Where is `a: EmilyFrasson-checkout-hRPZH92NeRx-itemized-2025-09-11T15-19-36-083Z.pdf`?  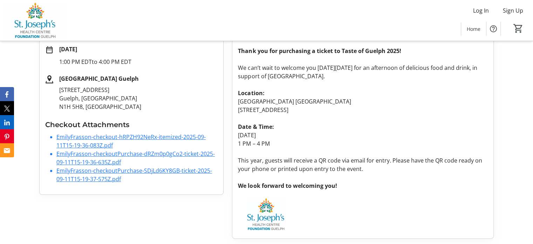 a: EmilyFrasson-checkout-hRPZH92NeRx-itemized-2025-09-11T15-19-36-083Z.pdf is located at coordinates (131, 141).